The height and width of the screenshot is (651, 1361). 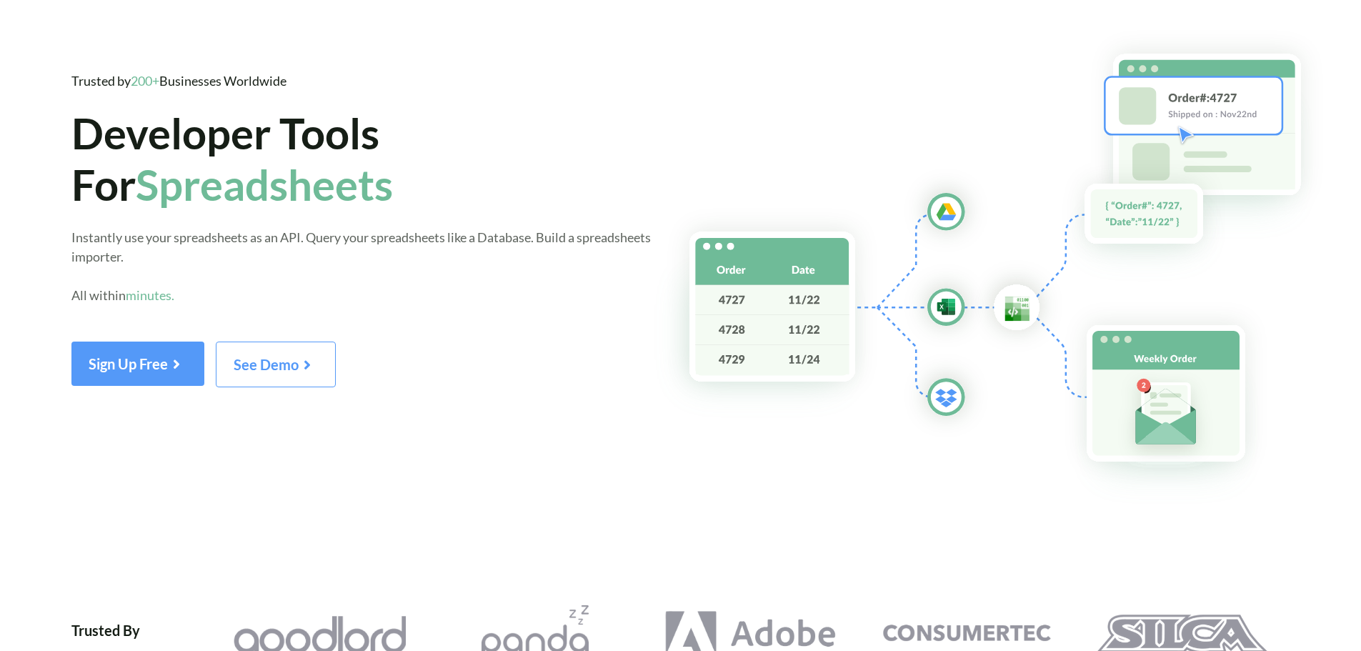 What do you see at coordinates (138, 364) in the screenshot?
I see `button: Sign Up Free` at bounding box center [138, 364].